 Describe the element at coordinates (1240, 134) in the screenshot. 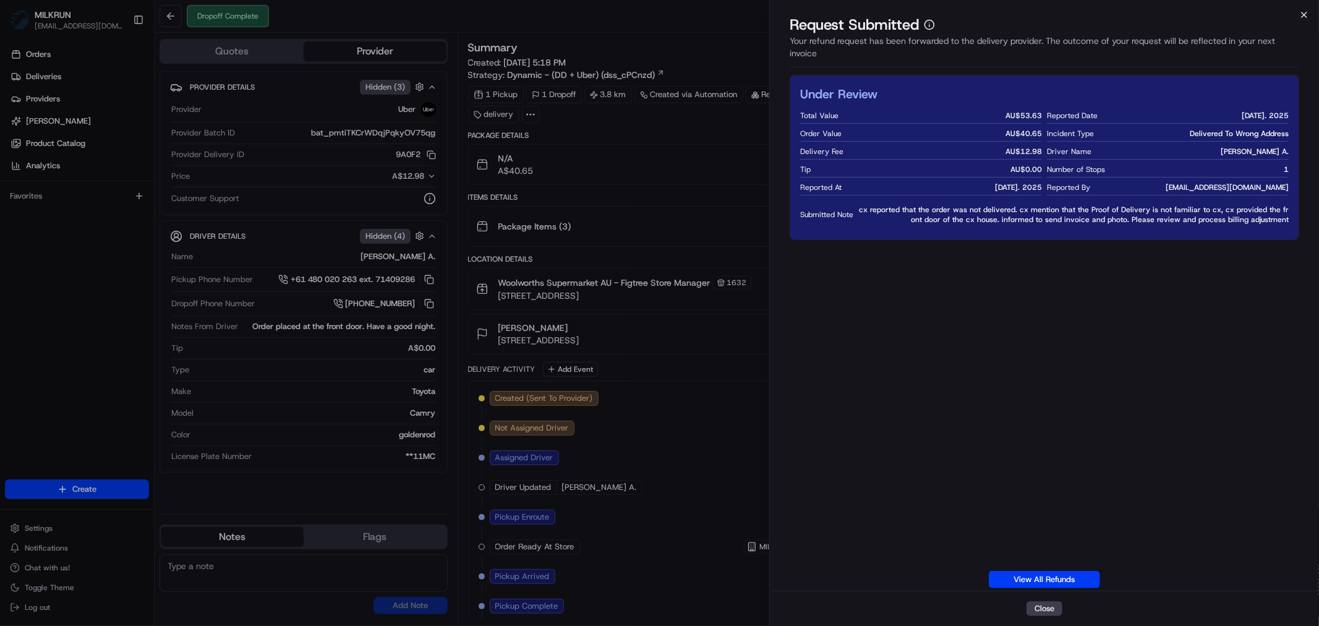

I see `span: Delivered To Wrong Address` at that location.